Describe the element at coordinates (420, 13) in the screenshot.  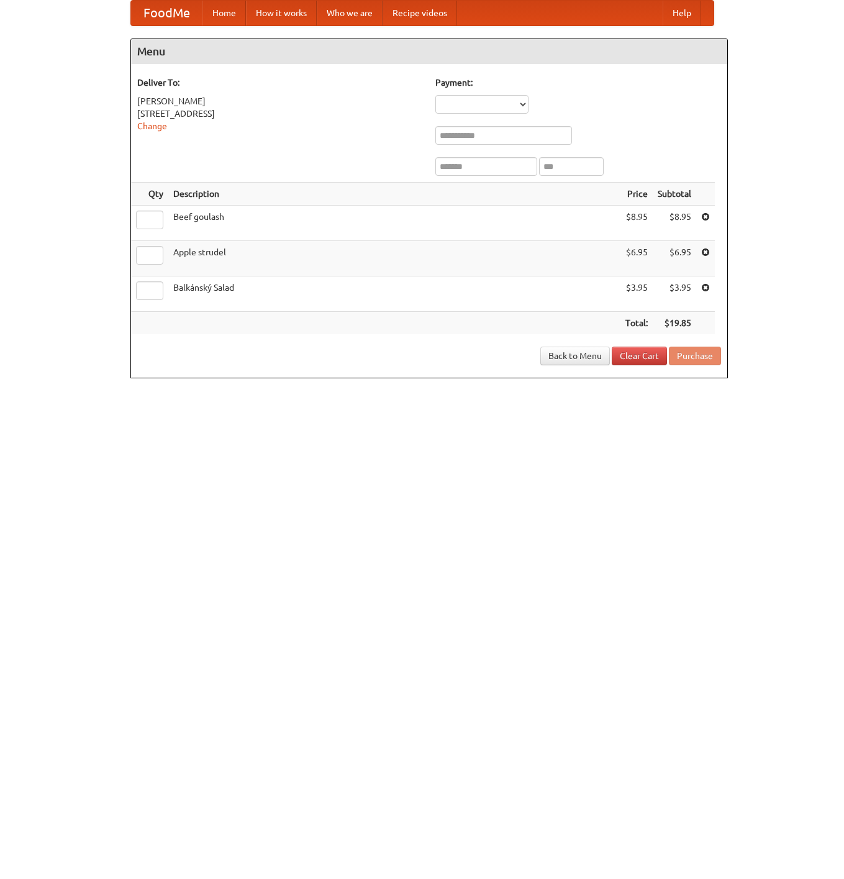
I see `a: Recipe videos` at that location.